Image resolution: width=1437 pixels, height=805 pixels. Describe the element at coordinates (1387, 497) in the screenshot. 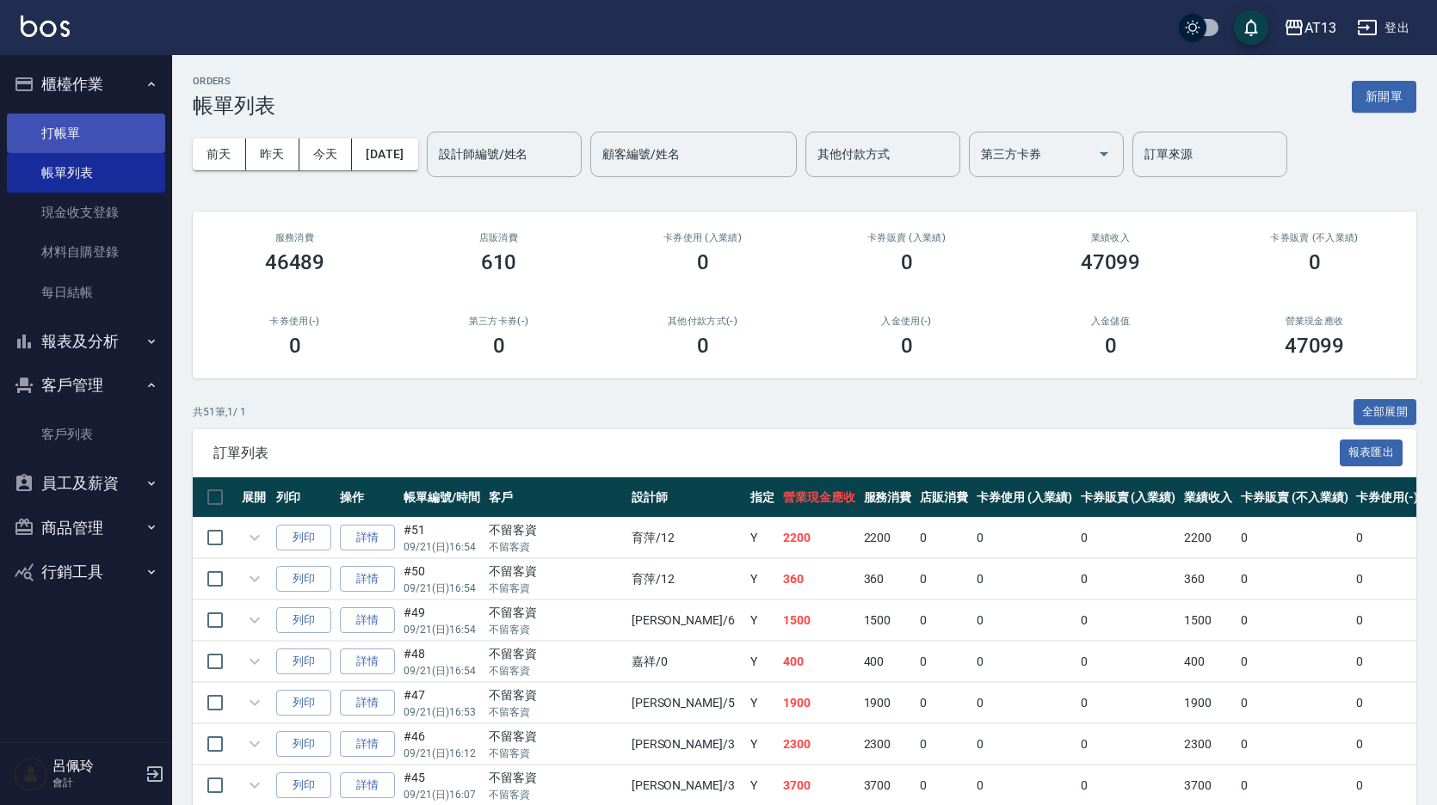

I see `th: 卡券使用(-)` at that location.